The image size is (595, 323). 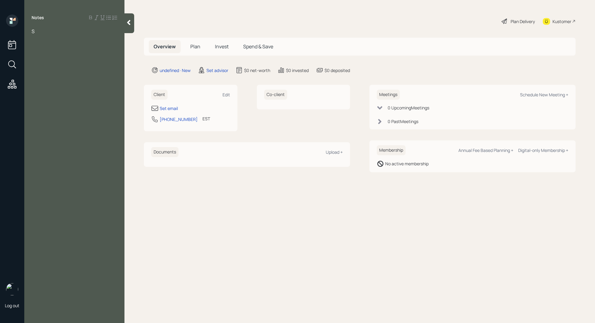 What do you see at coordinates (169, 108) in the screenshot?
I see `div: Set email` at bounding box center [169, 108].